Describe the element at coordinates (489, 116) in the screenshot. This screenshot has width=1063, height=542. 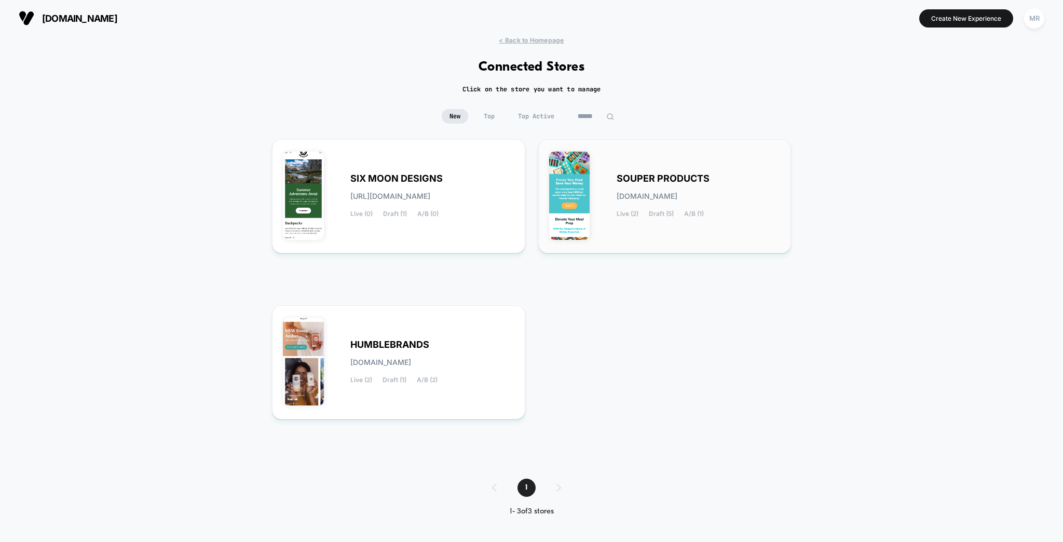
I see `span: Top` at that location.